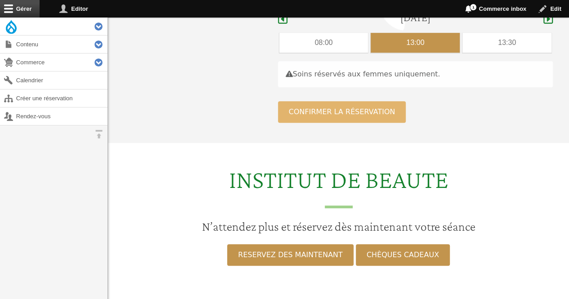 The image size is (569, 299). What do you see at coordinates (324, 43) in the screenshot?
I see `div: 08:00` at bounding box center [324, 43].